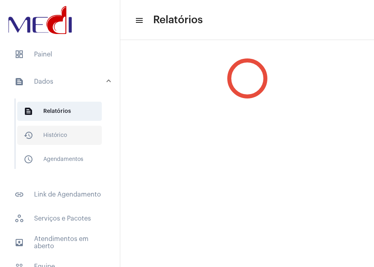 This screenshot has width=374, height=267. What do you see at coordinates (62, 137) in the screenshot?
I see `div: sidenav iconDados` at bounding box center [62, 137].